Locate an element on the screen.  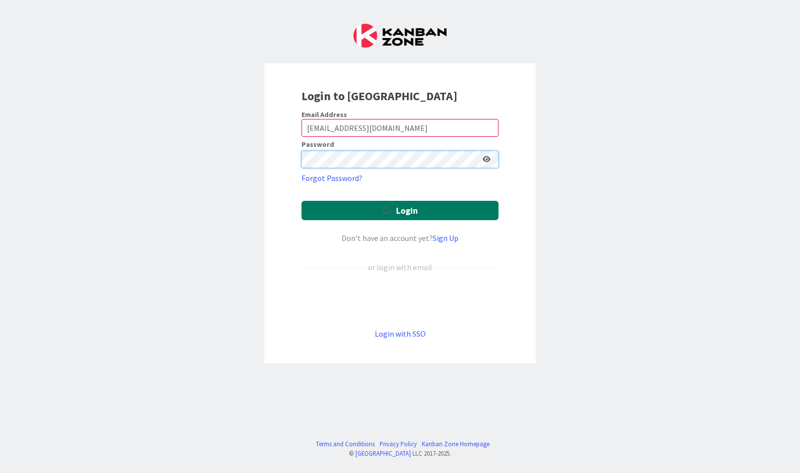
div: Don’t have an account yet? is located at coordinates (400, 238).